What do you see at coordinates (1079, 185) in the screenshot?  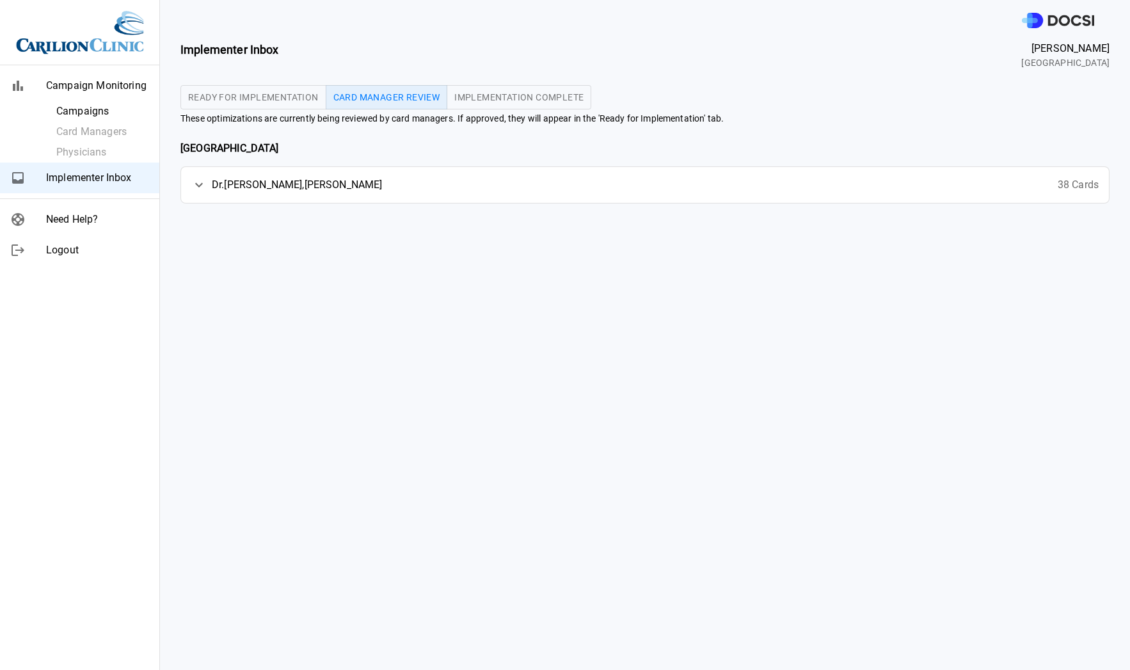 I see `span: 38 Cards` at bounding box center [1079, 185].